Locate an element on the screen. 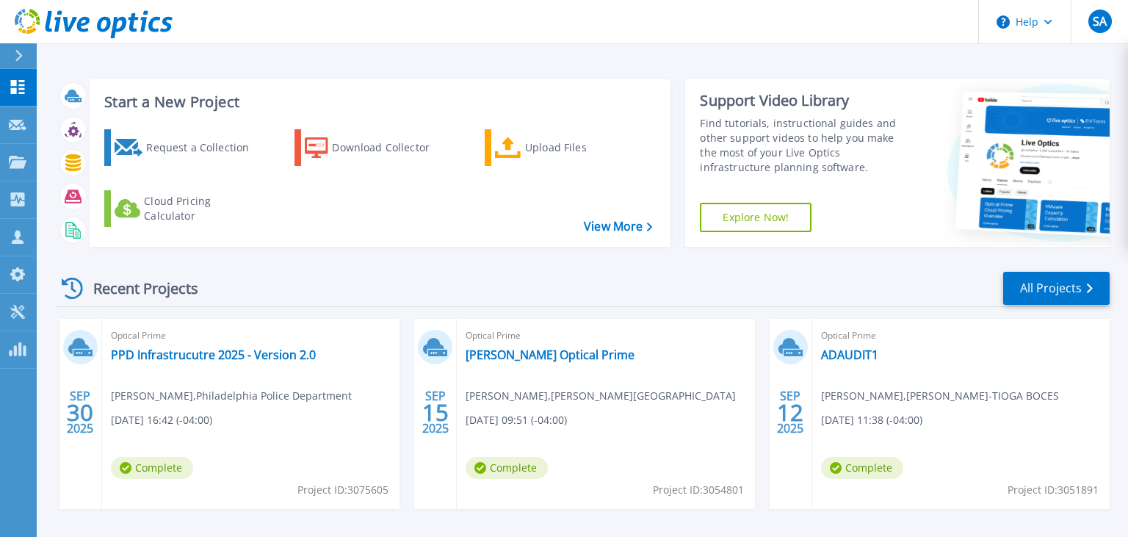 Image resolution: width=1128 pixels, height=537 pixels. span: Project ID: 3054801 is located at coordinates (698, 490).